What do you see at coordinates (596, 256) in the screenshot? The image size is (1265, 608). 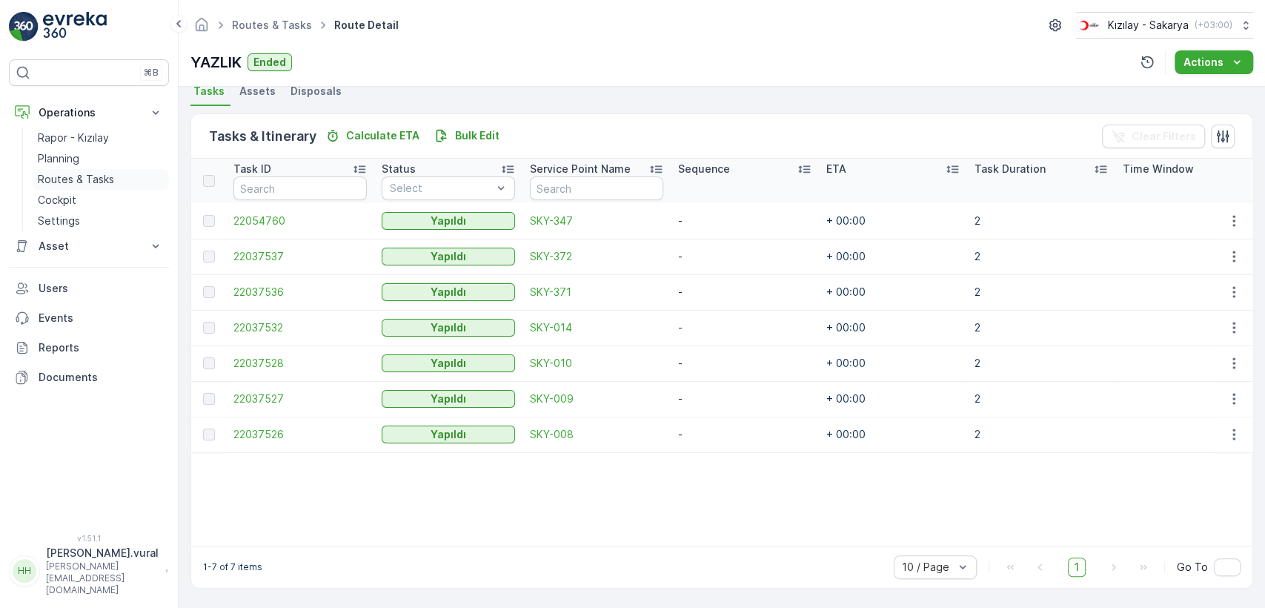 I see `a: SKY-372` at bounding box center [596, 256].